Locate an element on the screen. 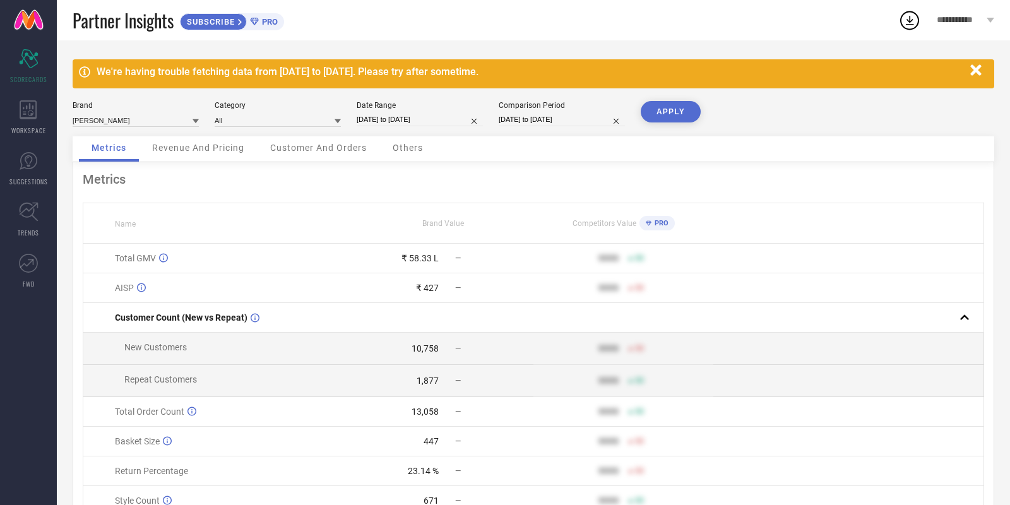 The height and width of the screenshot is (505, 1010). div: Comparison Period is located at coordinates (562, 105).